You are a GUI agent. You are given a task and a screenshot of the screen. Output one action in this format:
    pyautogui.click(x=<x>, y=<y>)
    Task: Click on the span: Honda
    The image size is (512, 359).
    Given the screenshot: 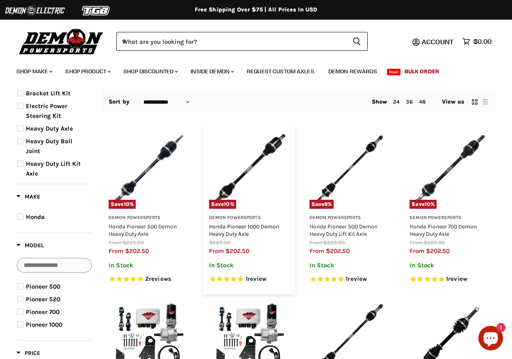 What is the action you would take?
    pyautogui.click(x=35, y=217)
    